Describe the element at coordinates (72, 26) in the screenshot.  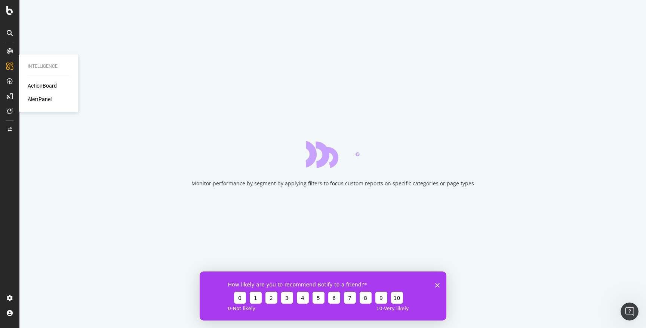
I see `button: 2` at that location.